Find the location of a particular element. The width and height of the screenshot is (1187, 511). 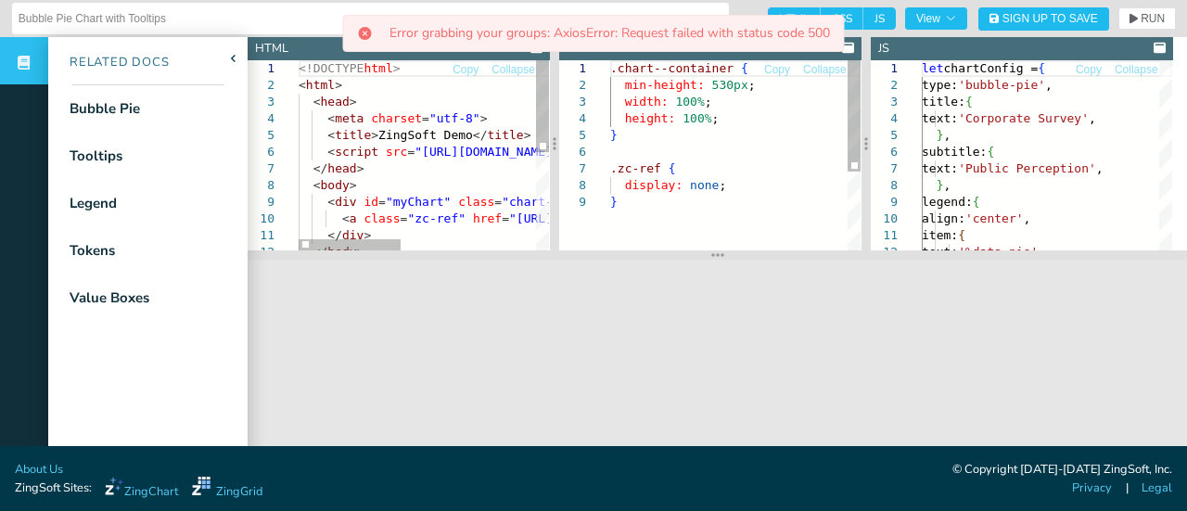

span: div is located at coordinates (345, 201).